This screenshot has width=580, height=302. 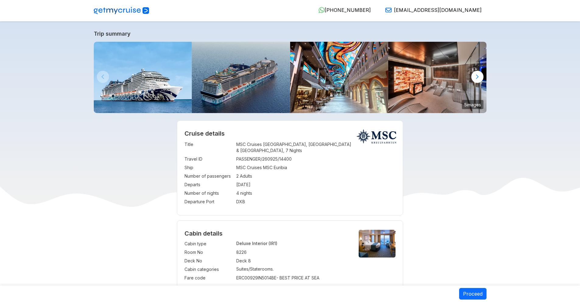 What do you see at coordinates (209, 147) in the screenshot?
I see `td: Title` at bounding box center [209, 147].